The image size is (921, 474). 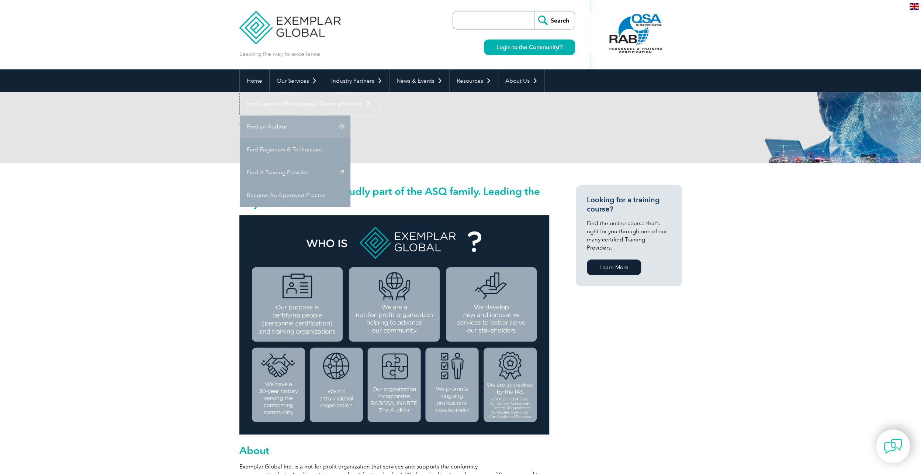 What do you see at coordinates (419, 81) in the screenshot?
I see `a: News & Events` at bounding box center [419, 81].